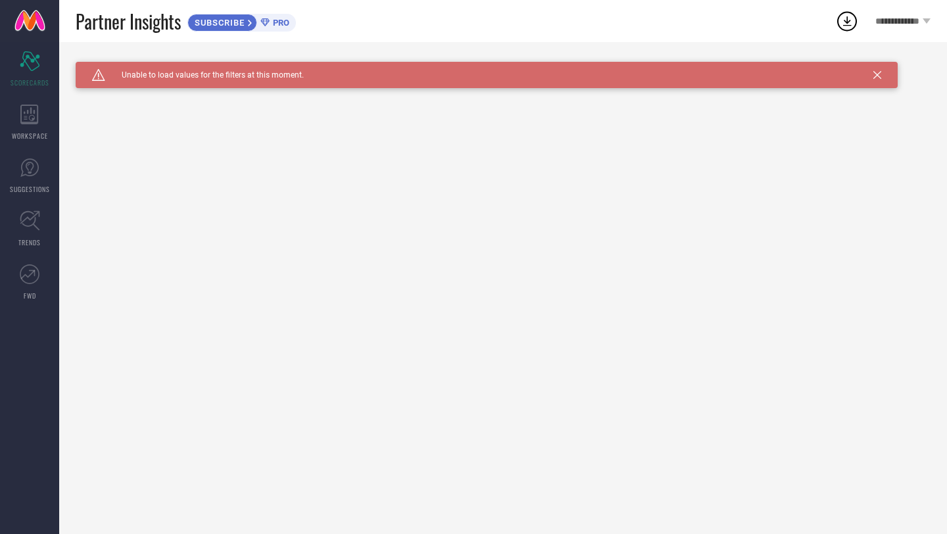 The width and height of the screenshot is (947, 534). I want to click on span: FWD, so click(30, 295).